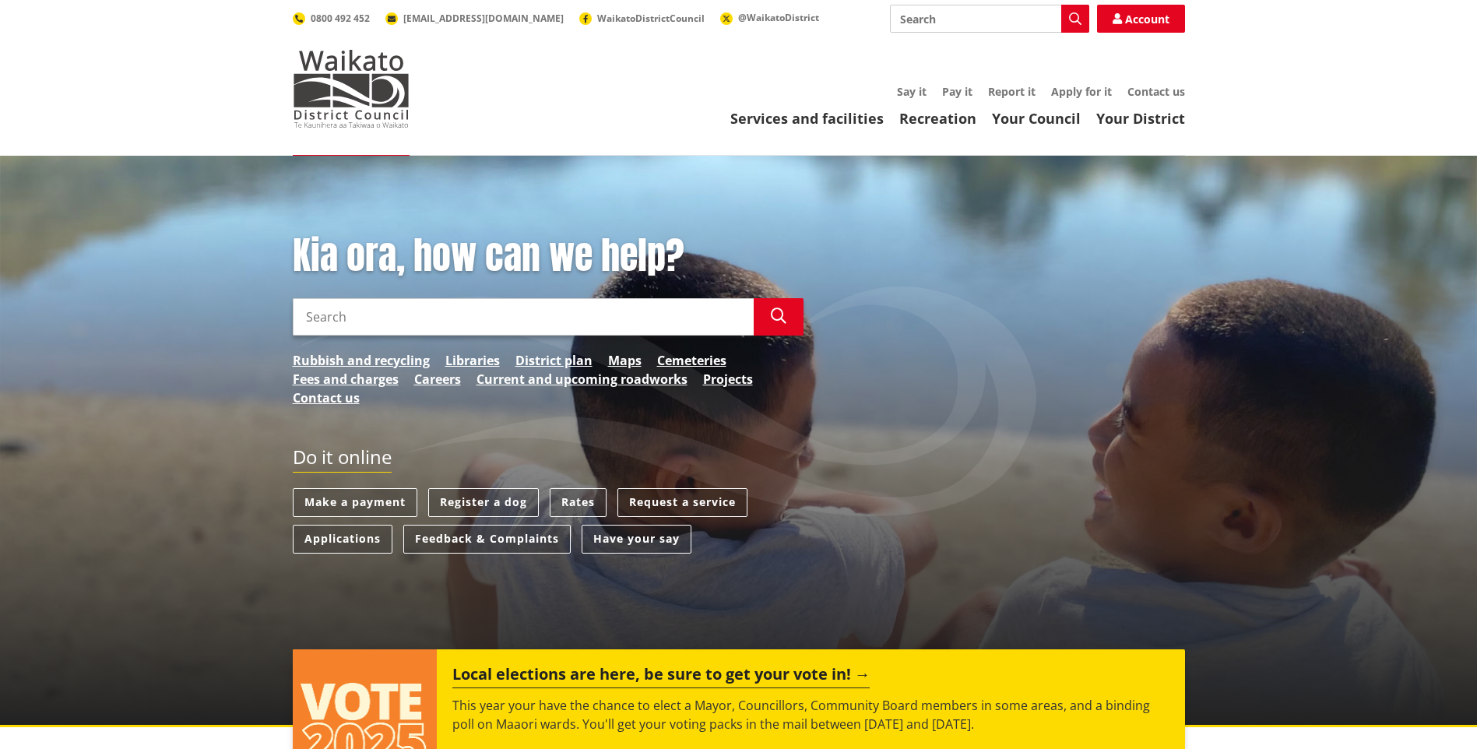 The image size is (1477, 749). I want to click on a: Cemeteries, so click(691, 360).